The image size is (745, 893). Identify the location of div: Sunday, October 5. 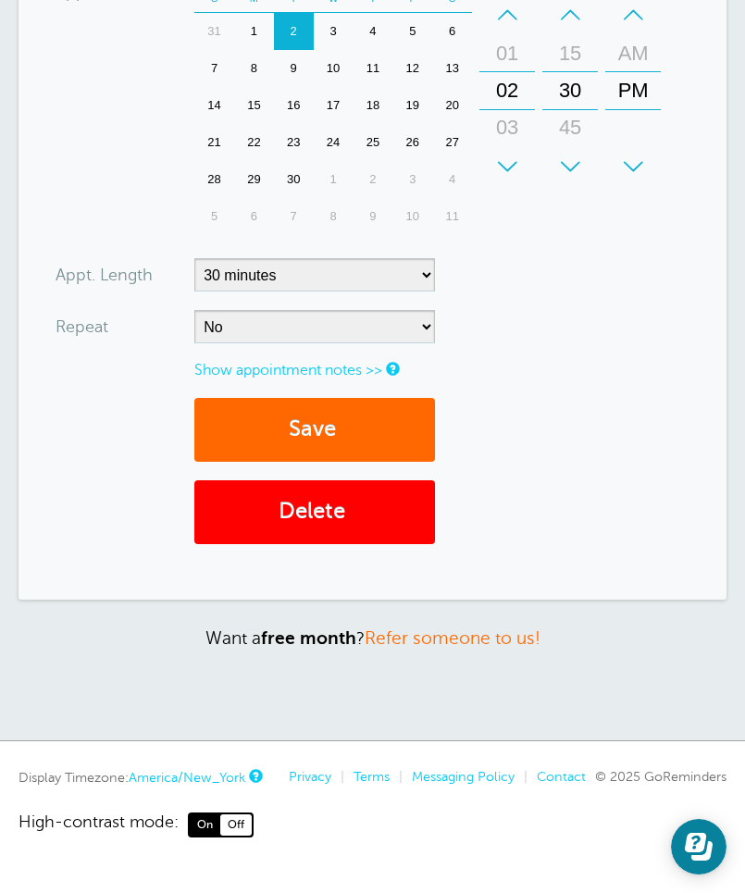
(214, 217).